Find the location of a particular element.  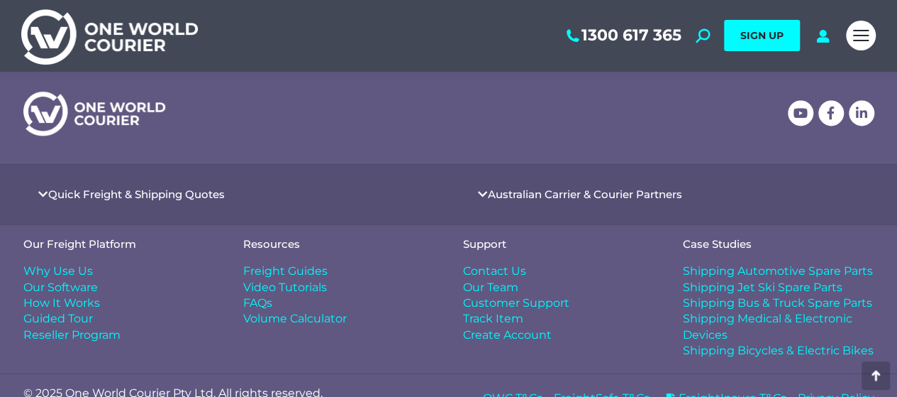

span: Freight Guides is located at coordinates (285, 271).